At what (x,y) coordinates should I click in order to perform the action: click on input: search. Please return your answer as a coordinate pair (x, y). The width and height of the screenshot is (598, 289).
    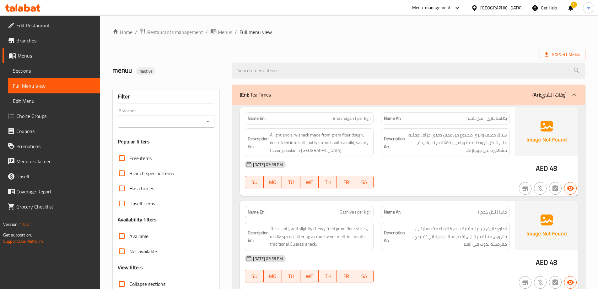
    Looking at the image, I should click on (409, 70).